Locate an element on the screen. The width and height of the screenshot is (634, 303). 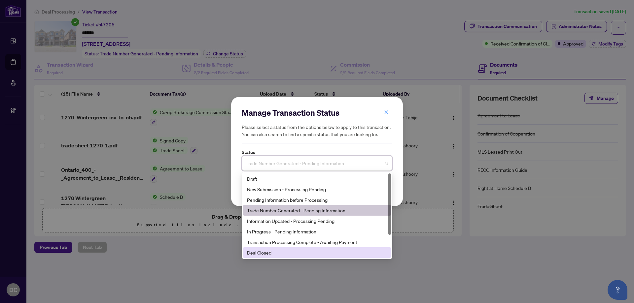
button: Open asap is located at coordinates (617, 290).